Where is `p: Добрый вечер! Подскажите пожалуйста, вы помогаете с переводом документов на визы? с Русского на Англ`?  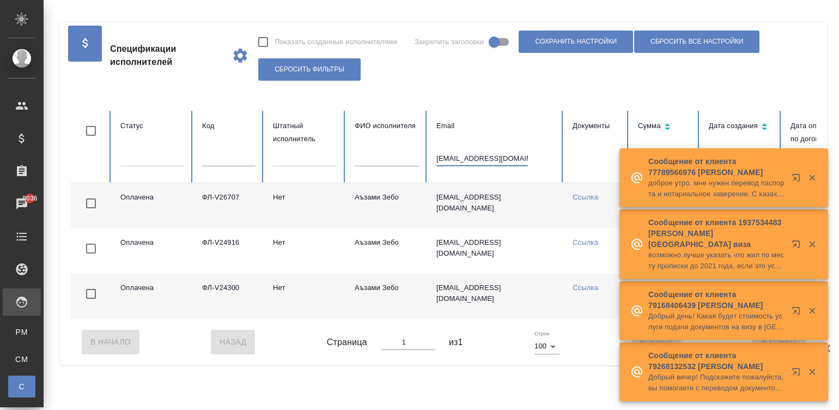 p: Добрый вечер! Подскажите пожалуйста, вы помогаете с переводом документов на визы? с Русского на Англ is located at coordinates (717, 383).